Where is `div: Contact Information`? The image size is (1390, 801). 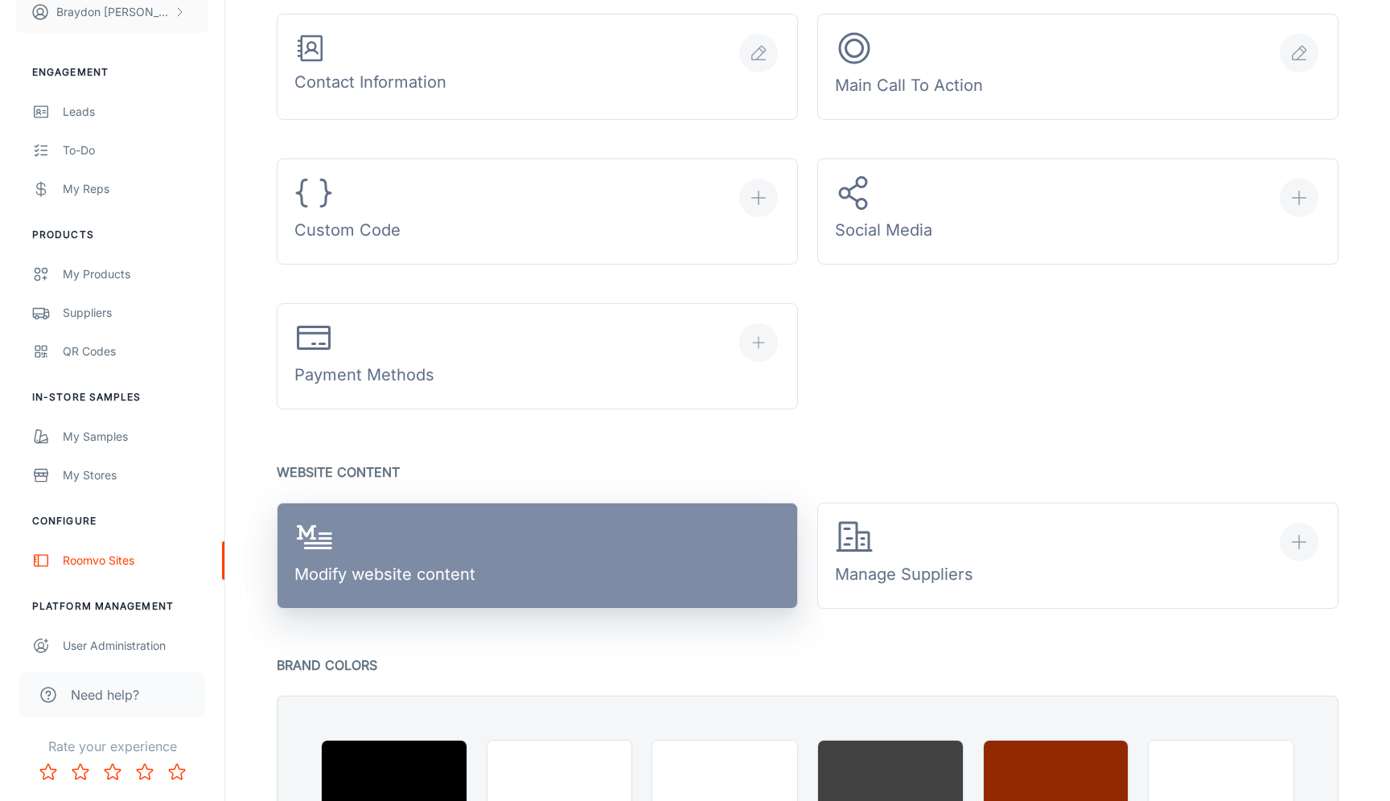 div: Contact Information is located at coordinates (370, 66).